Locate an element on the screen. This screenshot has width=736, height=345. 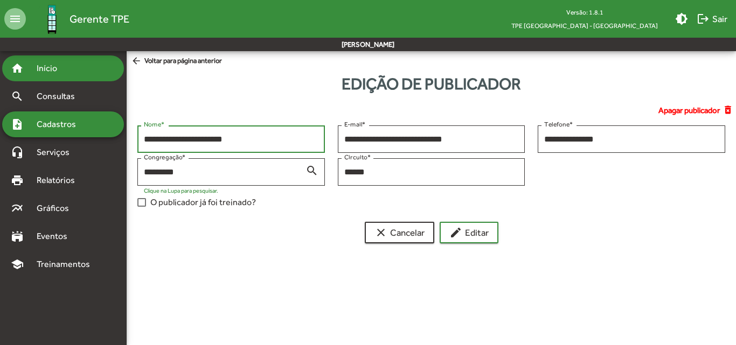
div: Edição de publicador is located at coordinates (431, 84).